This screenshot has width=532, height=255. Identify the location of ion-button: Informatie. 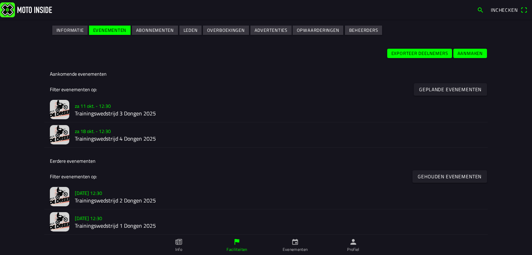
(70, 30).